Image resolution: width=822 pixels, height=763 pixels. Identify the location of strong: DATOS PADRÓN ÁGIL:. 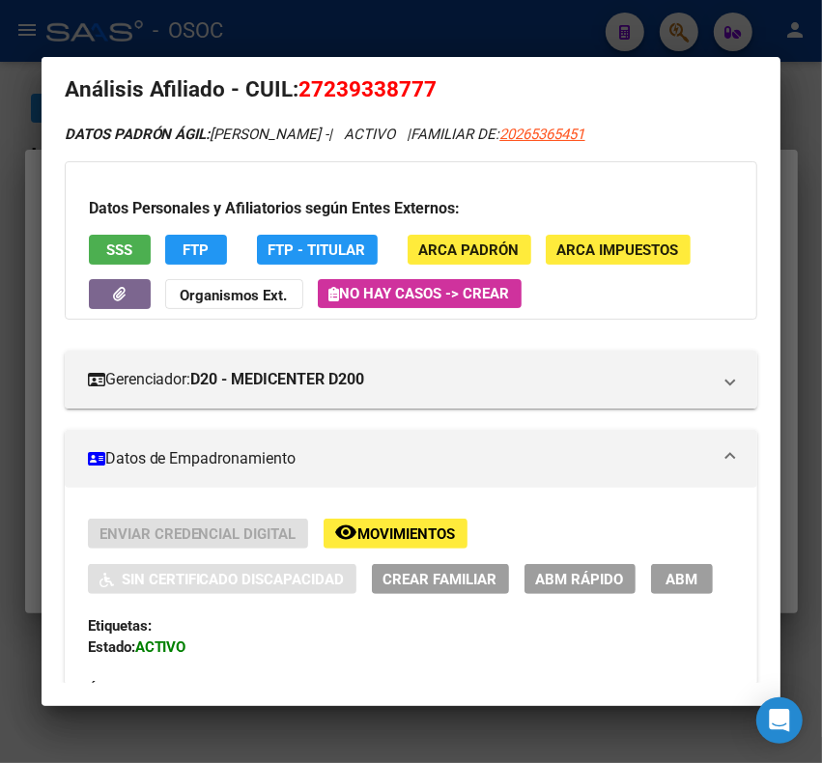
(137, 134).